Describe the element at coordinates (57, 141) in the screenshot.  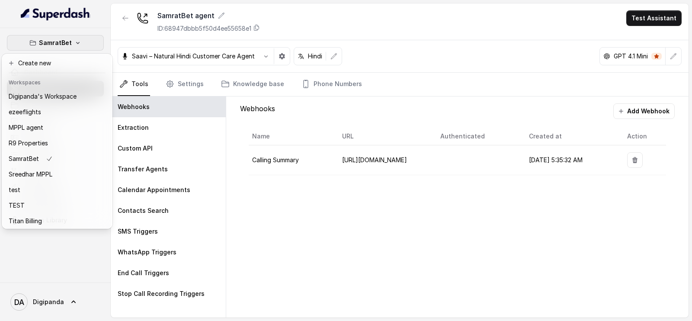
I see `div: SamratBet` at that location.